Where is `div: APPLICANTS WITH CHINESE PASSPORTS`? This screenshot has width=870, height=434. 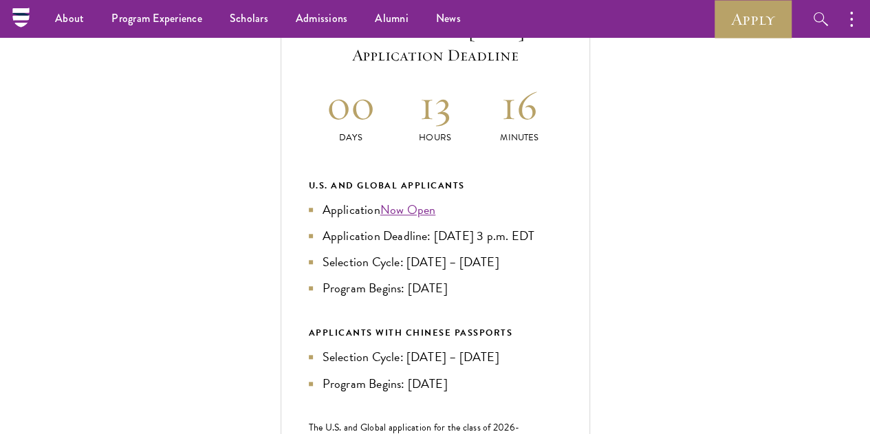 div: APPLICANTS WITH CHINESE PASSPORTS is located at coordinates (435, 333).